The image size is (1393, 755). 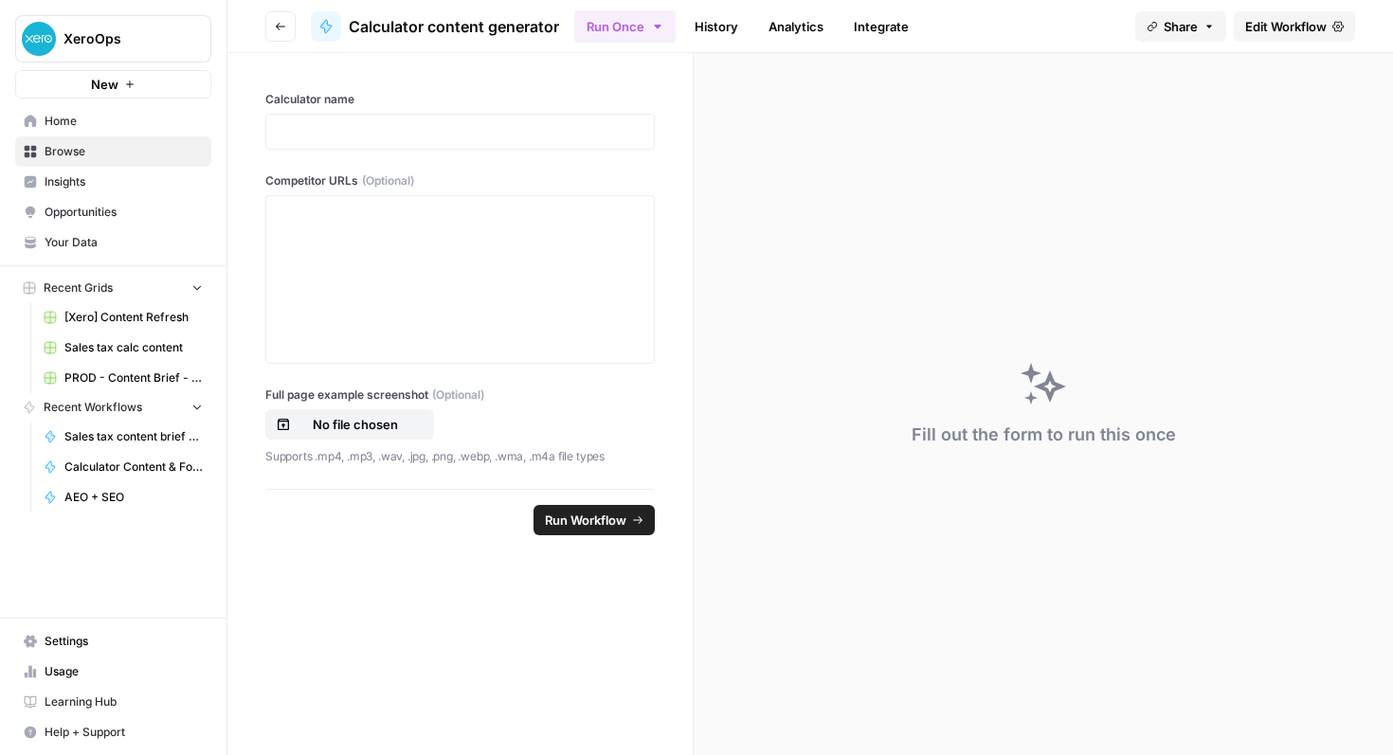 What do you see at coordinates (460, 457) in the screenshot?
I see `p: Supports .mp4, .mp3, .wav, .jpg, .png, .webp, .wma, .m4a file types` at bounding box center [460, 457].